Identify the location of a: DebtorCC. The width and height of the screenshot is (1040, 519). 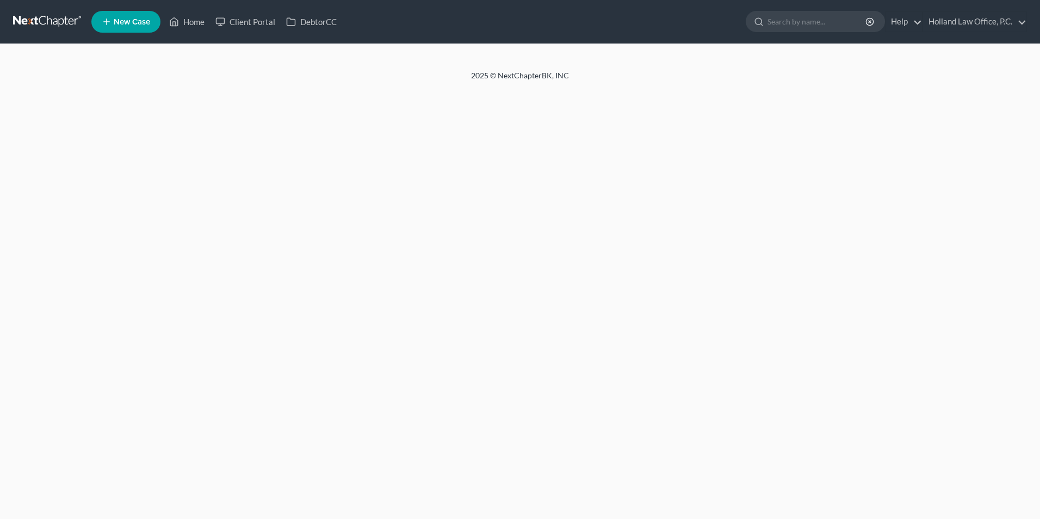
(311, 22).